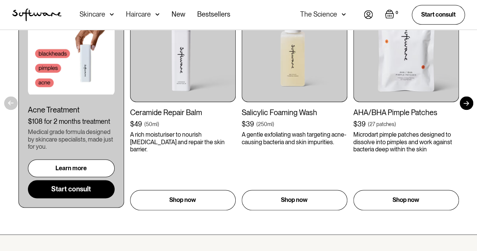 This screenshot has width=477, height=251. What do you see at coordinates (265, 124) in the screenshot?
I see `div: 250ml` at bounding box center [265, 124].